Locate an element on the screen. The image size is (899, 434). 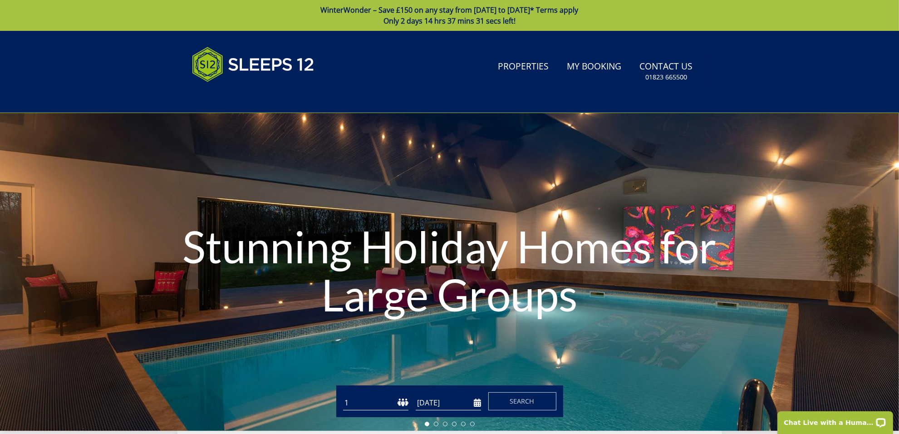
a: Properties is located at coordinates (524, 67).